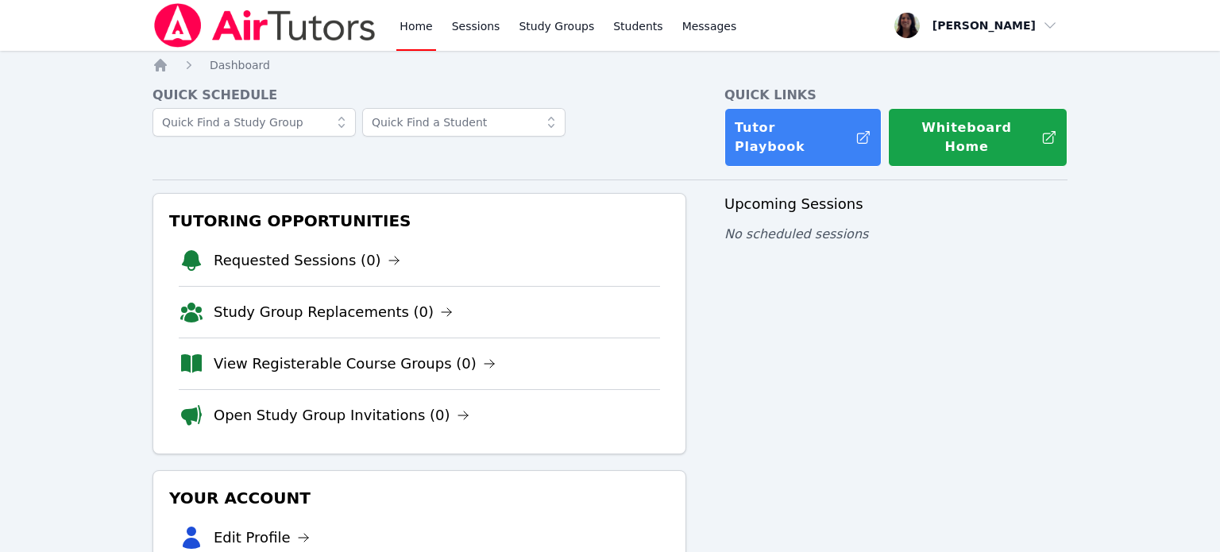 The height and width of the screenshot is (552, 1220). I want to click on a: Open Study Group Invitations (0), so click(341, 415).